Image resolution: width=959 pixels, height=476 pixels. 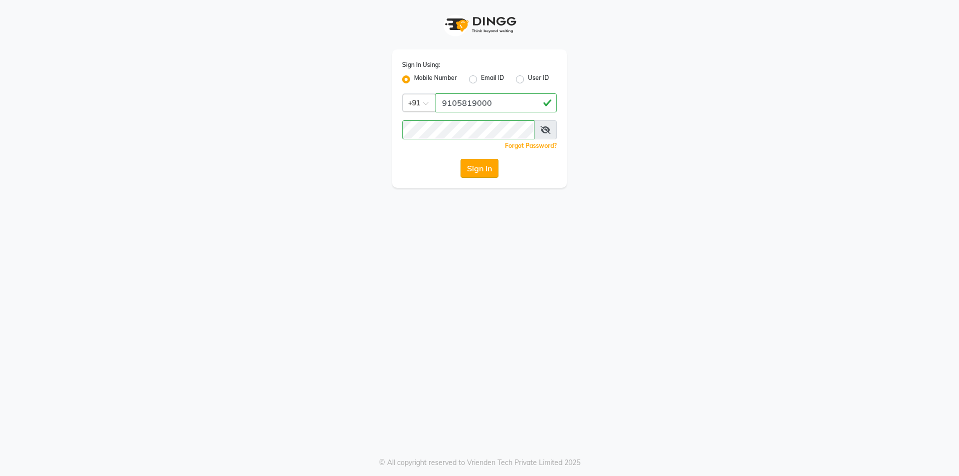 What do you see at coordinates (493, 79) in the screenshot?
I see `label: Email ID` at bounding box center [493, 79].